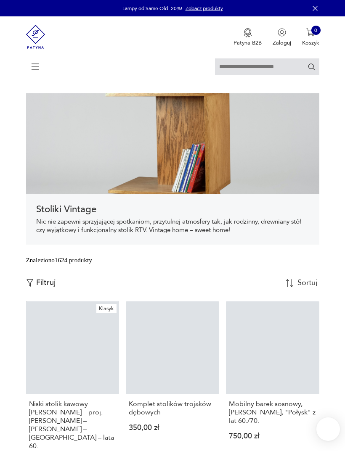 The width and height of the screenshot is (345, 451). Describe the element at coordinates (310, 37) in the screenshot. I see `button: 0Koszyk` at that location.